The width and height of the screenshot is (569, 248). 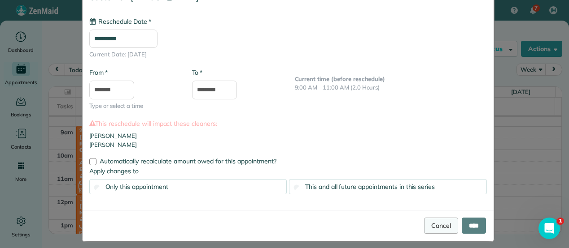 I want to click on span: This and all future appointments in this series, so click(x=370, y=187).